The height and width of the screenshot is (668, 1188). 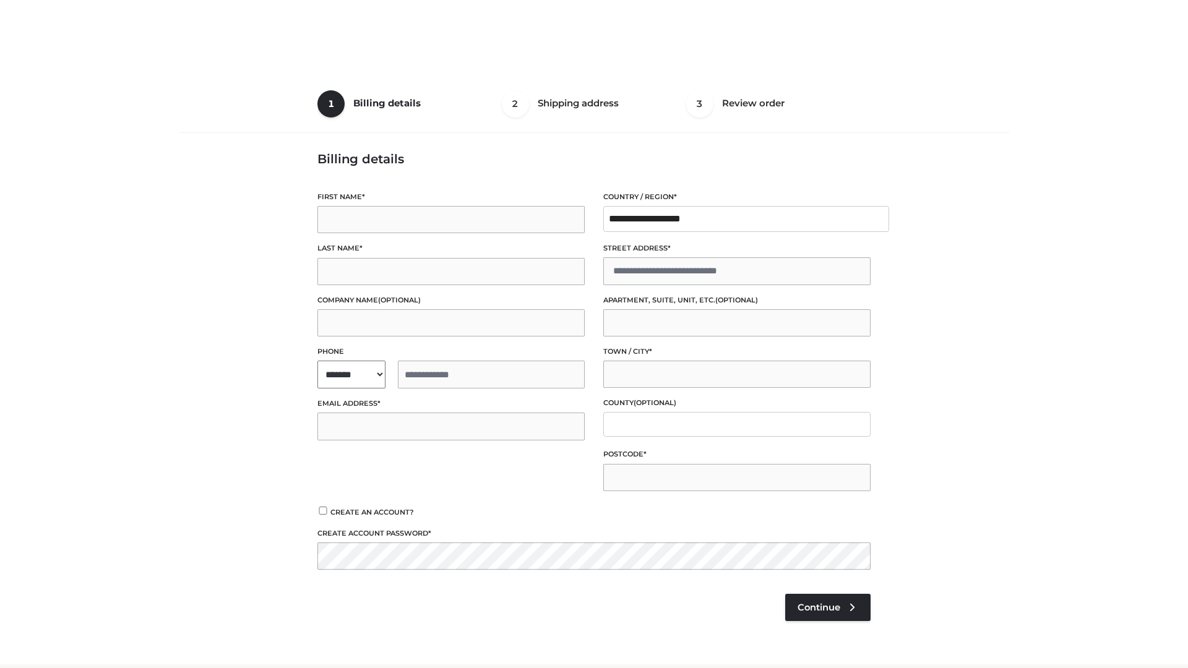 What do you see at coordinates (387, 103) in the screenshot?
I see `span: Billing details` at bounding box center [387, 103].